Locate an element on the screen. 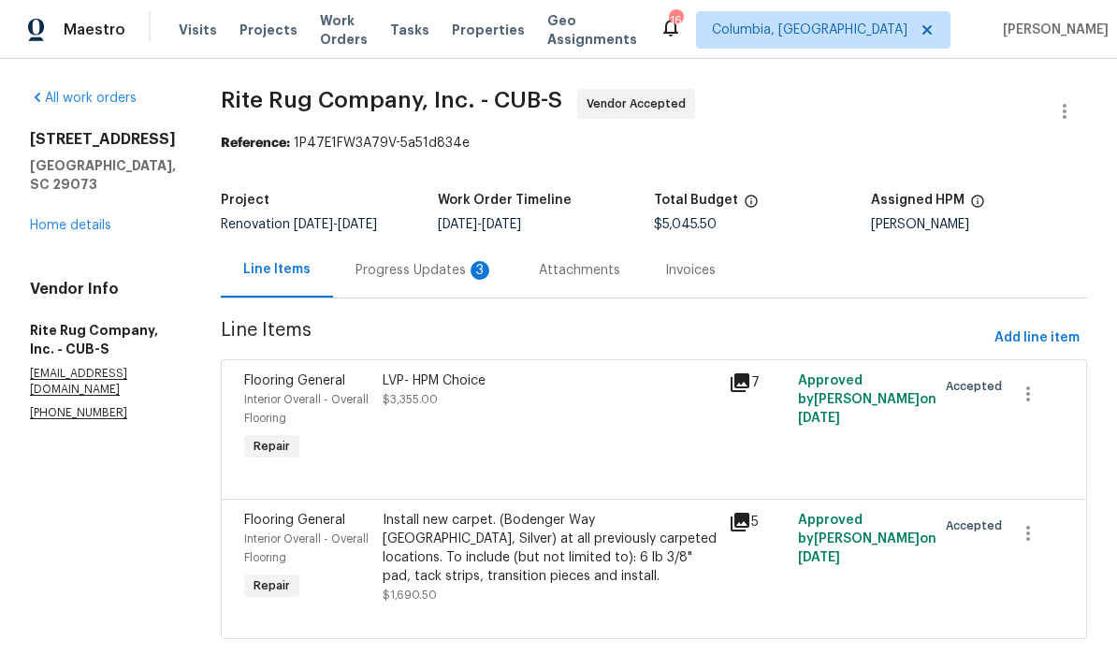 The height and width of the screenshot is (669, 1117). span: Geo Assignments is located at coordinates (592, 30).